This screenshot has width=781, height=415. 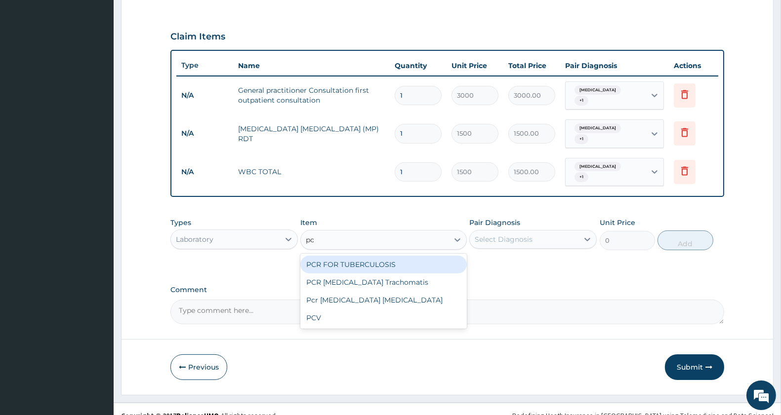 I want to click on div: Select Diagnosis, so click(x=503, y=239).